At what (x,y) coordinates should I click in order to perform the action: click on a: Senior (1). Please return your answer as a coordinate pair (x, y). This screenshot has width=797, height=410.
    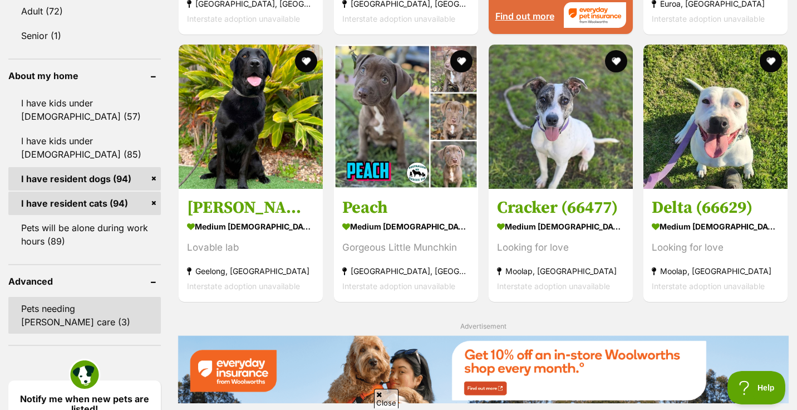
    Looking at the image, I should click on (85, 36).